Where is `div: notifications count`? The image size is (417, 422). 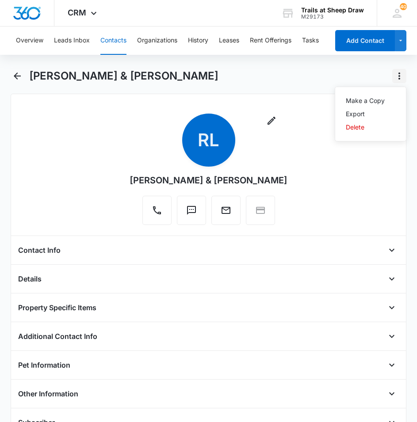 div: notifications count is located at coordinates (403, 7).